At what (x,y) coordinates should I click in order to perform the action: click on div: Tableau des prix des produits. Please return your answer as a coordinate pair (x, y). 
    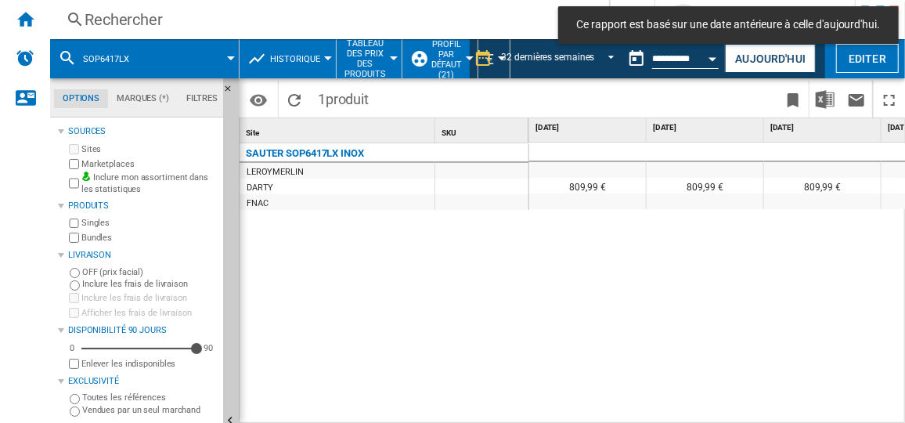
    Looking at the image, I should click on (369, 59).